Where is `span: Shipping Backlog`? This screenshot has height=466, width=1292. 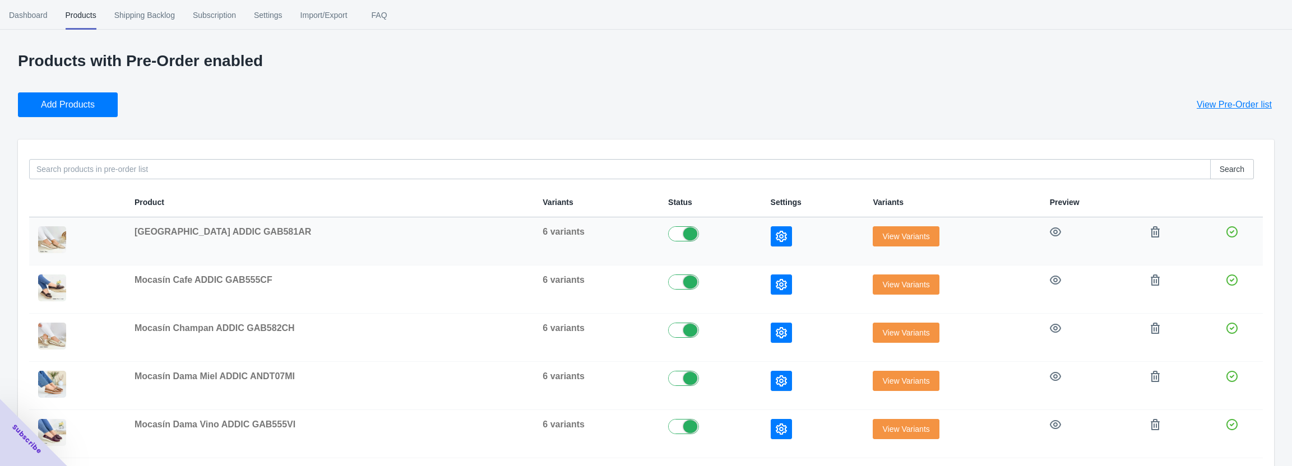
span: Shipping Backlog is located at coordinates (145, 15).